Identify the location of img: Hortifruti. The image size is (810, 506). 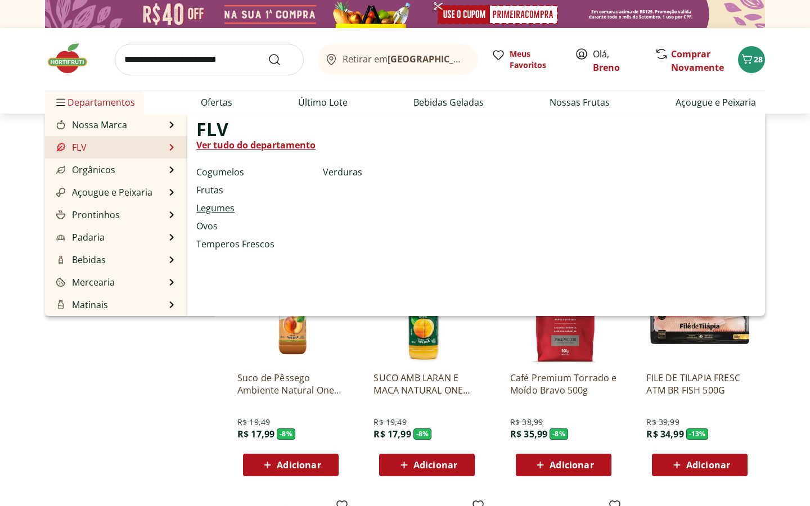
(73, 59).